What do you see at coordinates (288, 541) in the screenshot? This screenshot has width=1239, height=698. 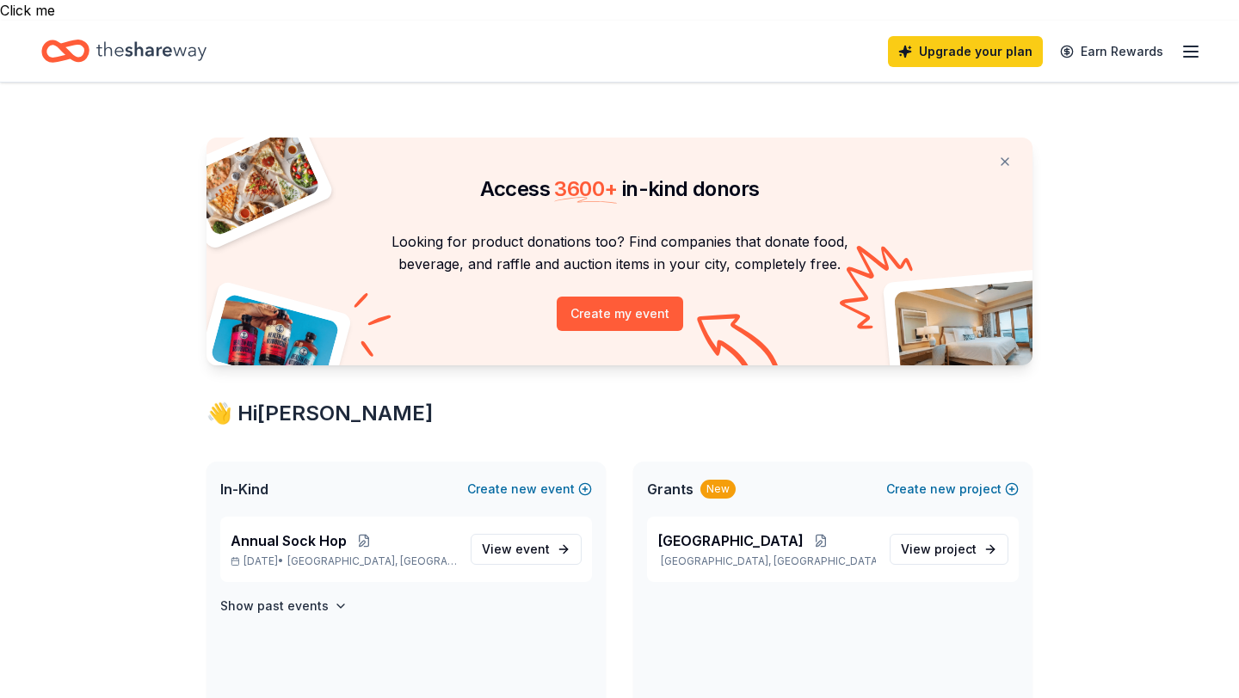 I see `span: Annual Sock Hop` at bounding box center [288, 541].